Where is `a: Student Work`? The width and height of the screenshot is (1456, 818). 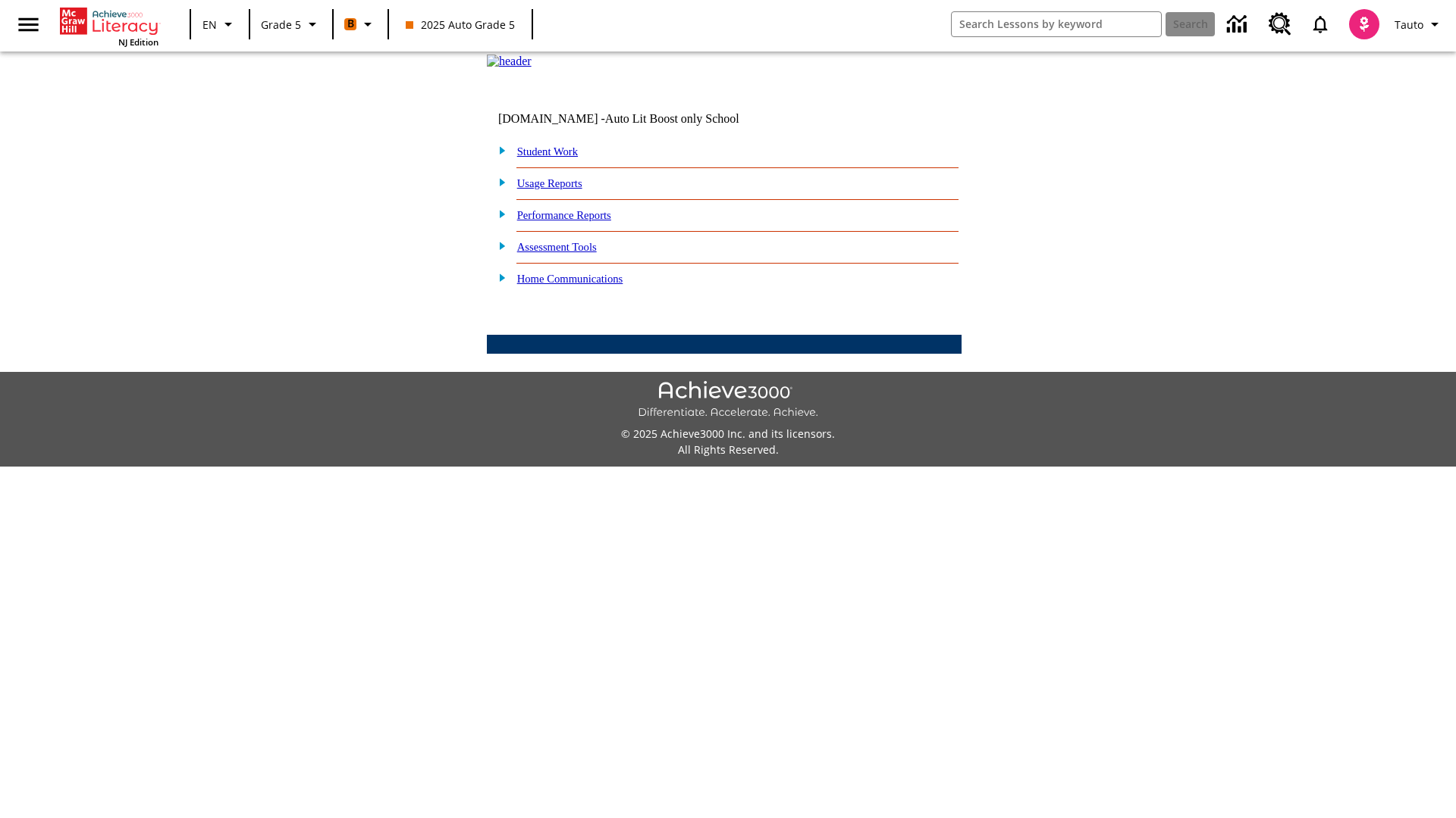
a: Student Work is located at coordinates (547, 152).